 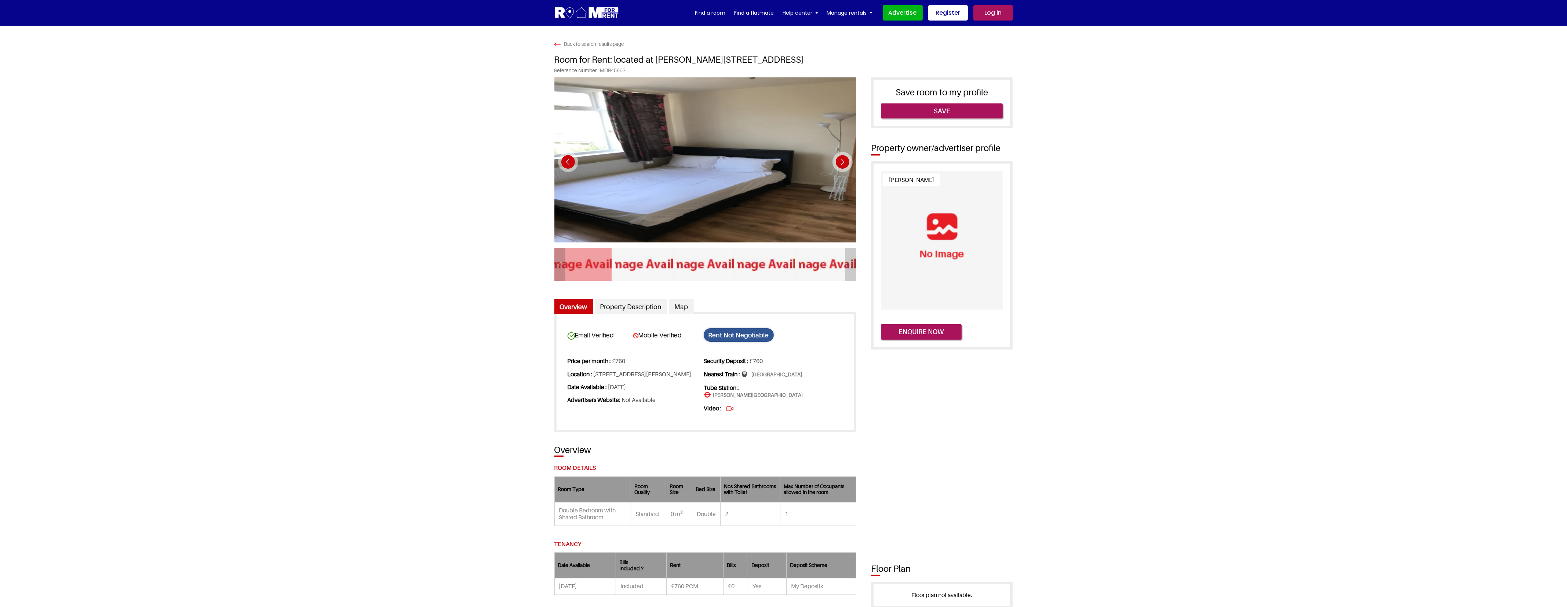 I want to click on td: £0, so click(x=735, y=587).